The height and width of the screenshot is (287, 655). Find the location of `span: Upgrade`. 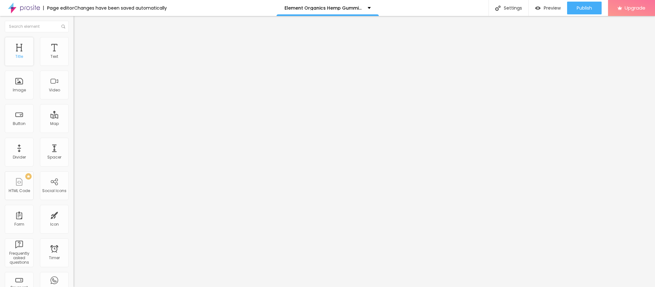

span: Upgrade is located at coordinates (634, 8).